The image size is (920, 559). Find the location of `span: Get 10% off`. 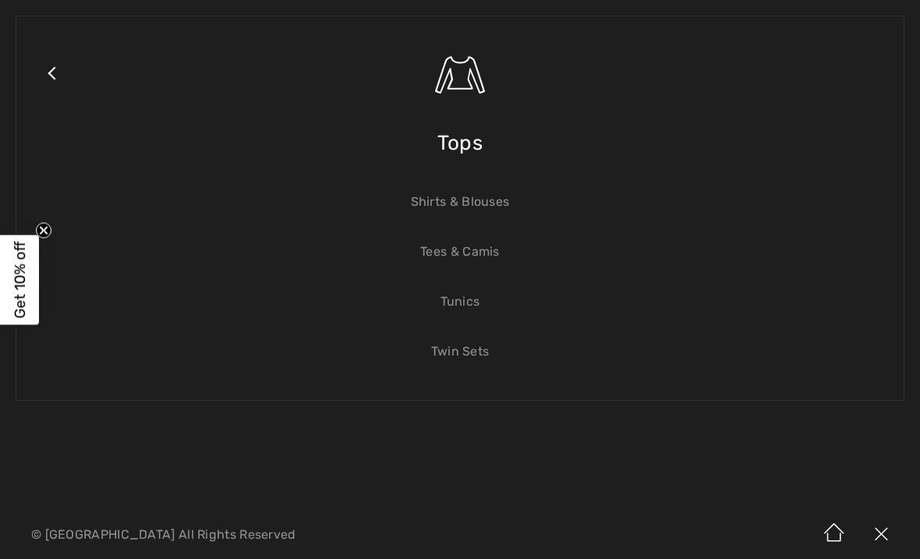

span: Get 10% off is located at coordinates (19, 279).